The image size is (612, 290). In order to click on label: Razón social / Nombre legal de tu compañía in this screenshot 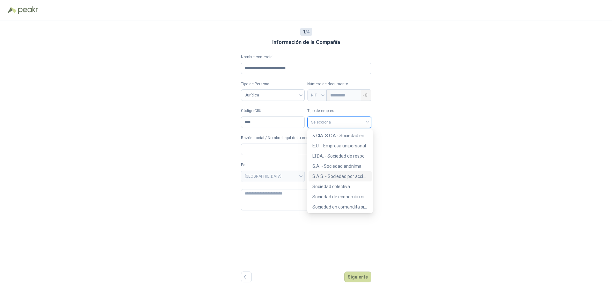, I will do `click(306, 138)`.